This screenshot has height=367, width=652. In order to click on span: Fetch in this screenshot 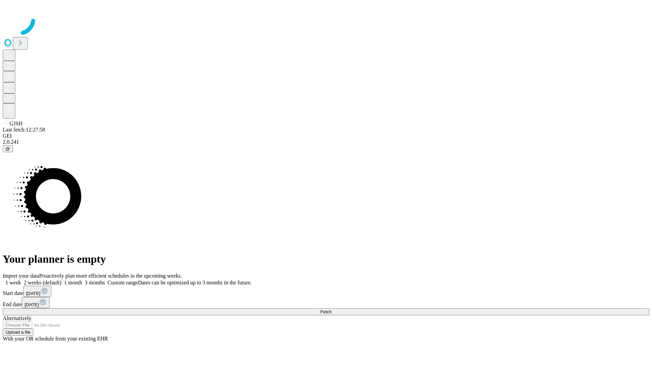, I will do `click(326, 312)`.